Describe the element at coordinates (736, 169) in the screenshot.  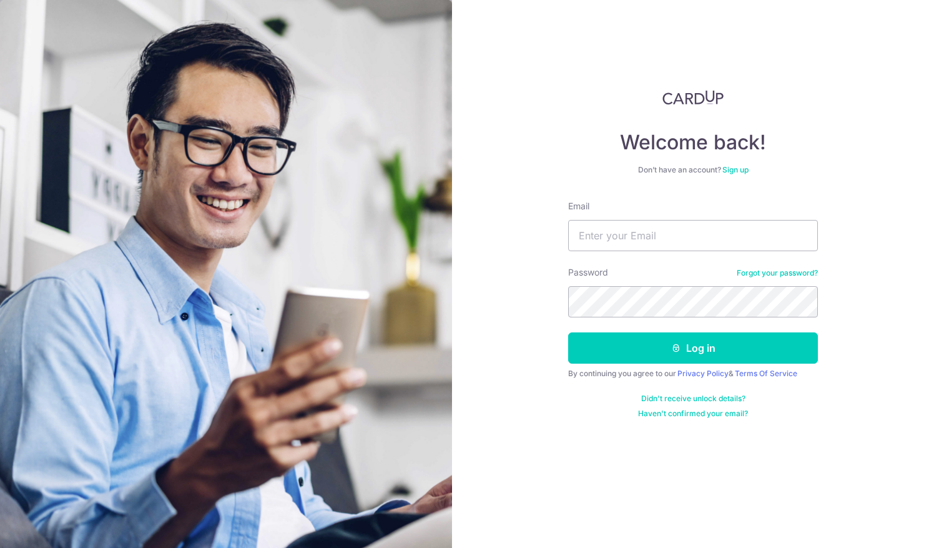
I see `a: Sign up` at that location.